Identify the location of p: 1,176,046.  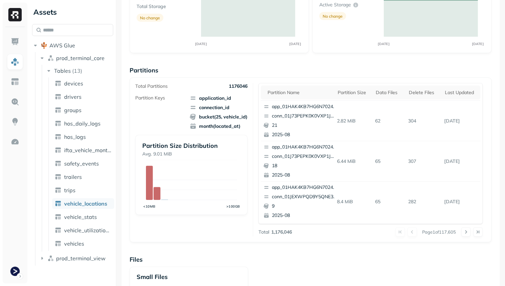
(281, 232).